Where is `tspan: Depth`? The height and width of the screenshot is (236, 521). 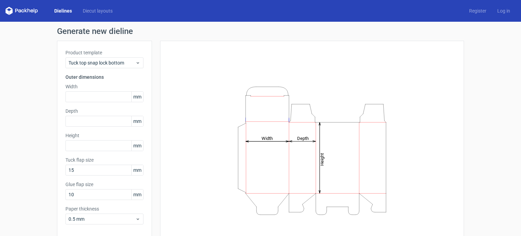
tspan: Depth is located at coordinates (303, 138).